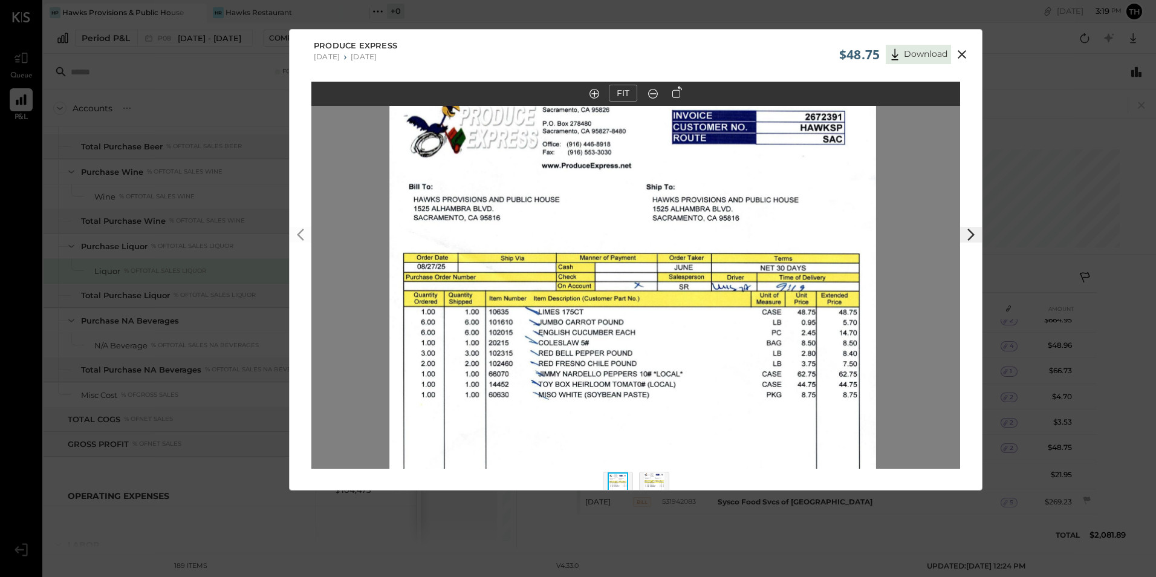 The image size is (1156, 577). Describe the element at coordinates (654, 486) in the screenshot. I see `img: Thumbnail 2` at that location.